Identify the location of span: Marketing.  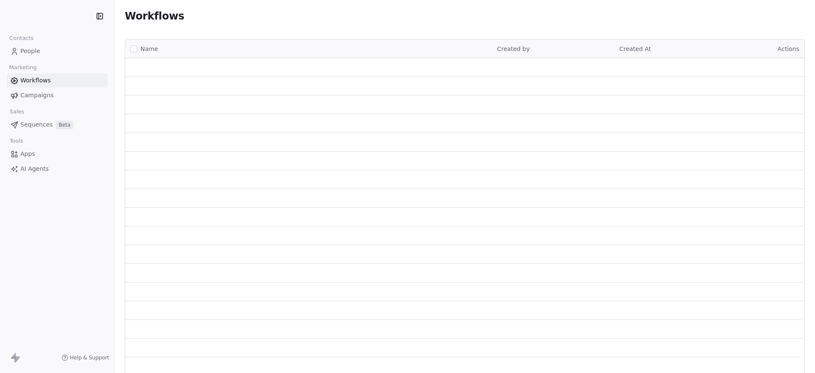
(23, 68).